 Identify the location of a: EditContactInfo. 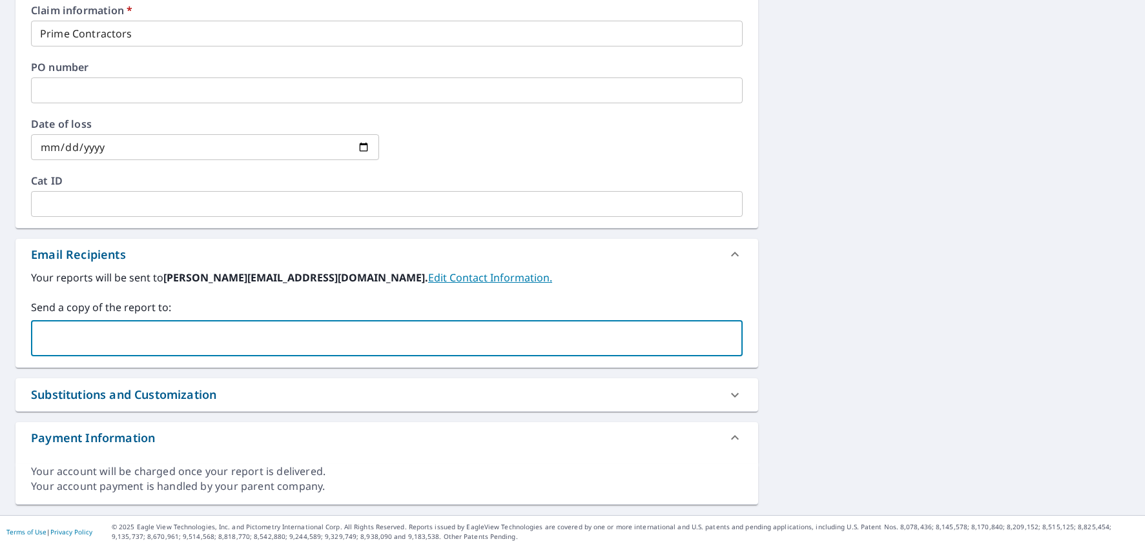
(490, 278).